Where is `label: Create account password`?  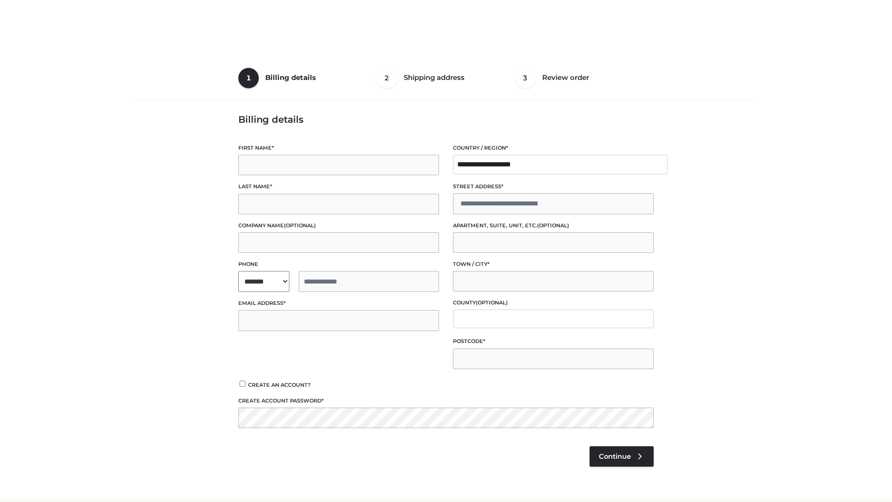 label: Create account password is located at coordinates (446, 400).